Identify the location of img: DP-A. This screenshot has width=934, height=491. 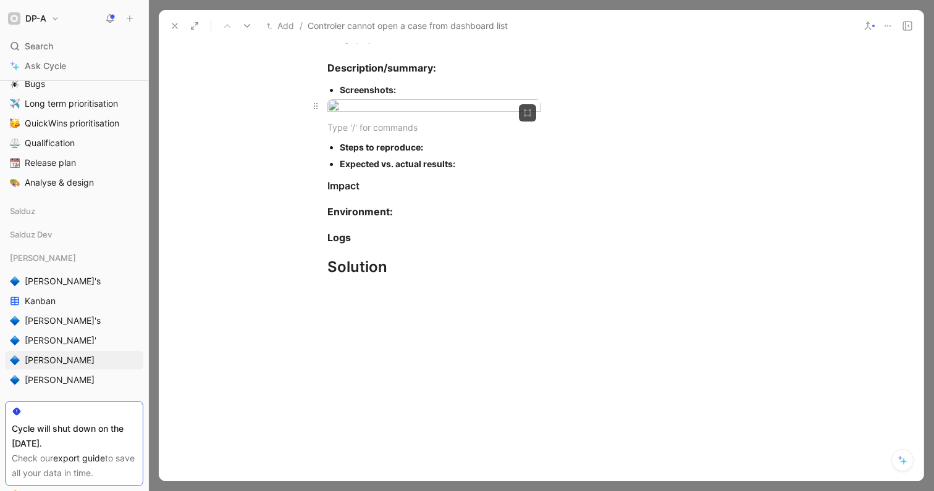
(14, 19).